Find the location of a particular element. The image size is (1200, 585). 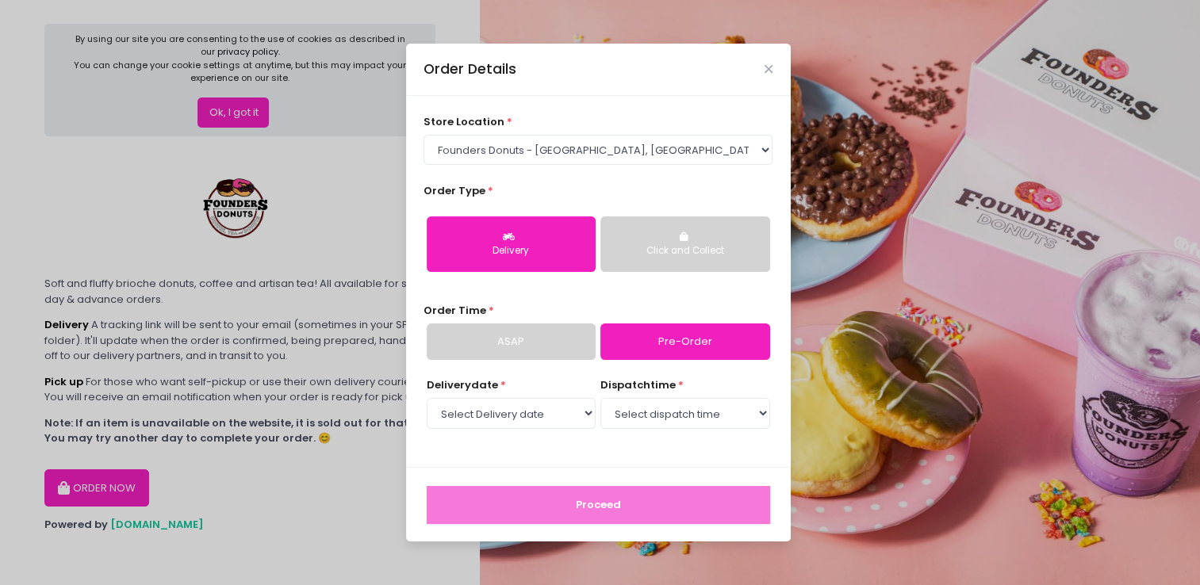

span: Delivery date is located at coordinates (462, 385).